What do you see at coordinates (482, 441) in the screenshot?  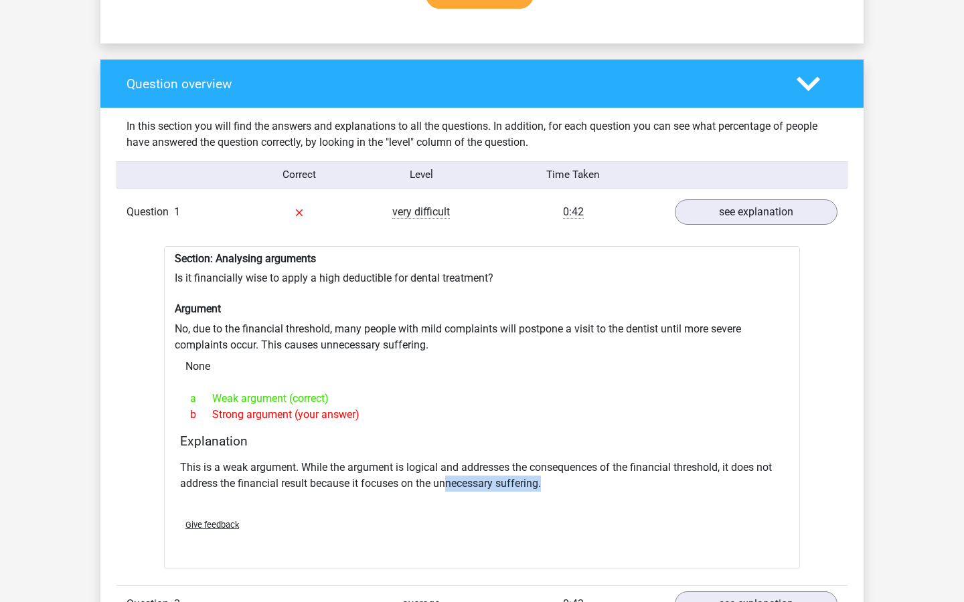 I see `h4: Explanation` at bounding box center [482, 441].